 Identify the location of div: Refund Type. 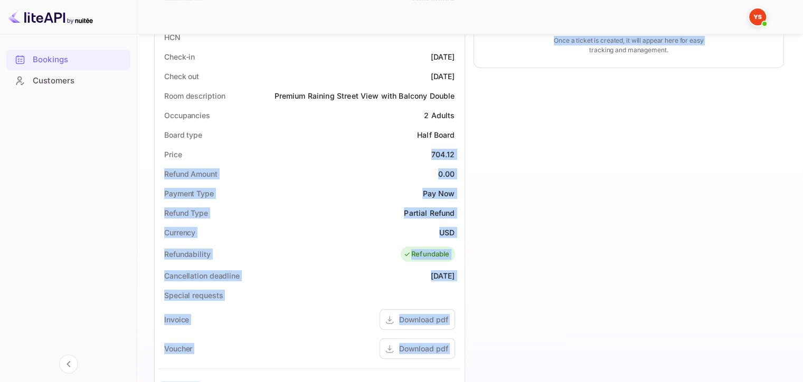
(186, 213).